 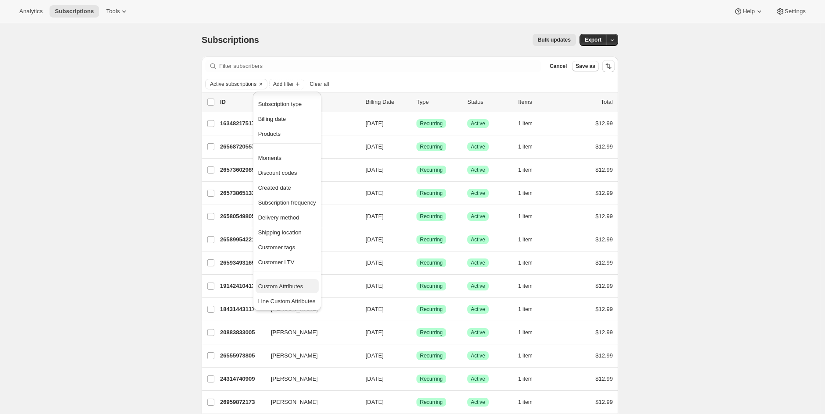 I want to click on span: Tools, so click(x=113, y=11).